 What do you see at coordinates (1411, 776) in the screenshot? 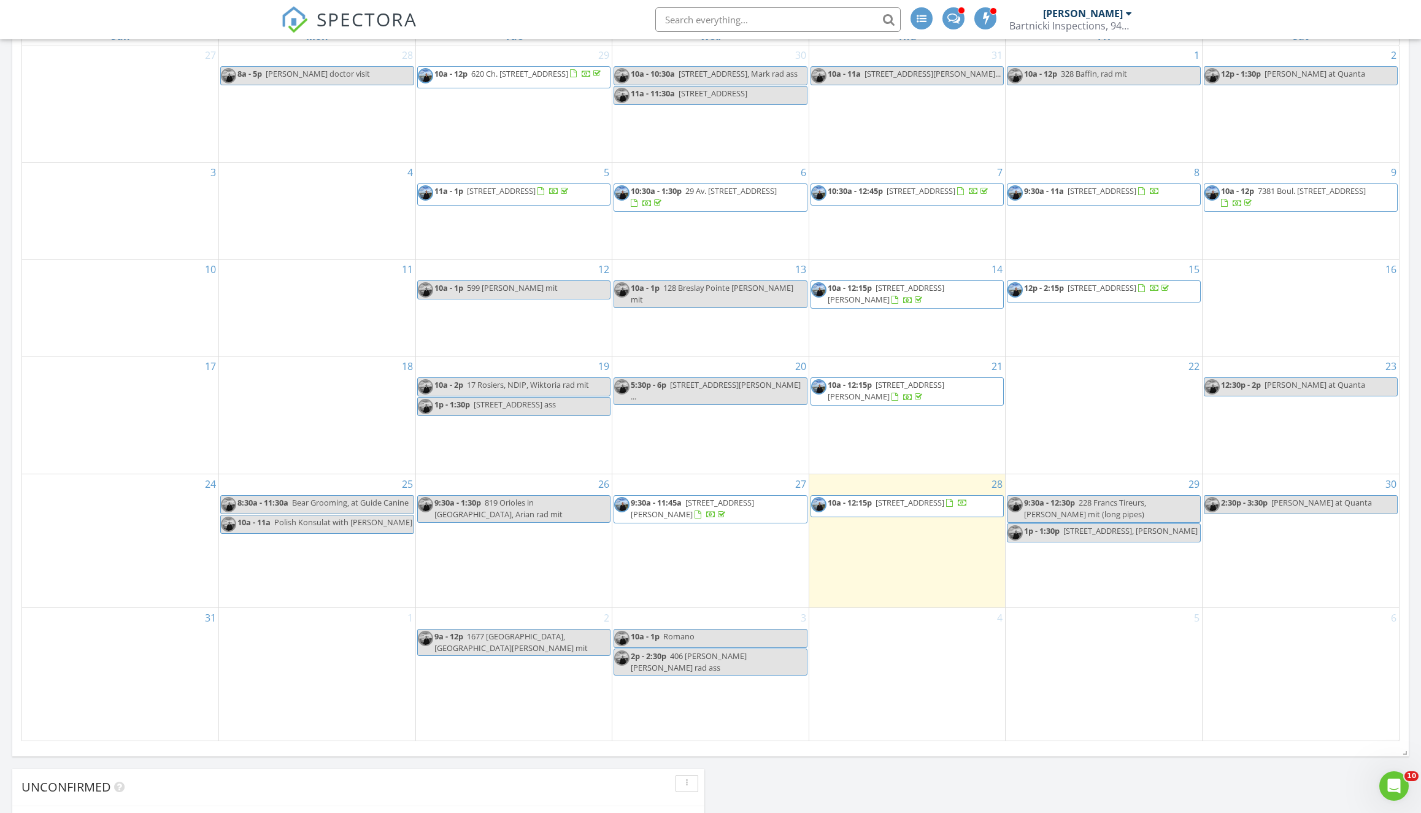
I see `span: 10` at bounding box center [1411, 776].